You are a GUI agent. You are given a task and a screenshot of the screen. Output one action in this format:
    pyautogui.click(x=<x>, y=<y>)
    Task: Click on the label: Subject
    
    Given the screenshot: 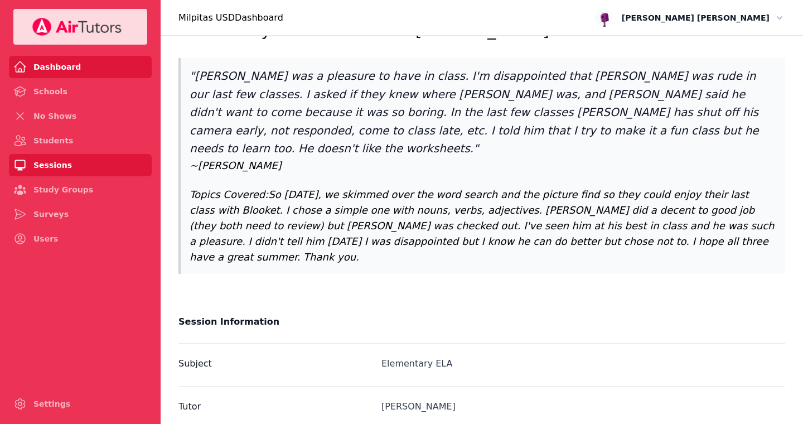 What is the action you would take?
    pyautogui.click(x=279, y=364)
    